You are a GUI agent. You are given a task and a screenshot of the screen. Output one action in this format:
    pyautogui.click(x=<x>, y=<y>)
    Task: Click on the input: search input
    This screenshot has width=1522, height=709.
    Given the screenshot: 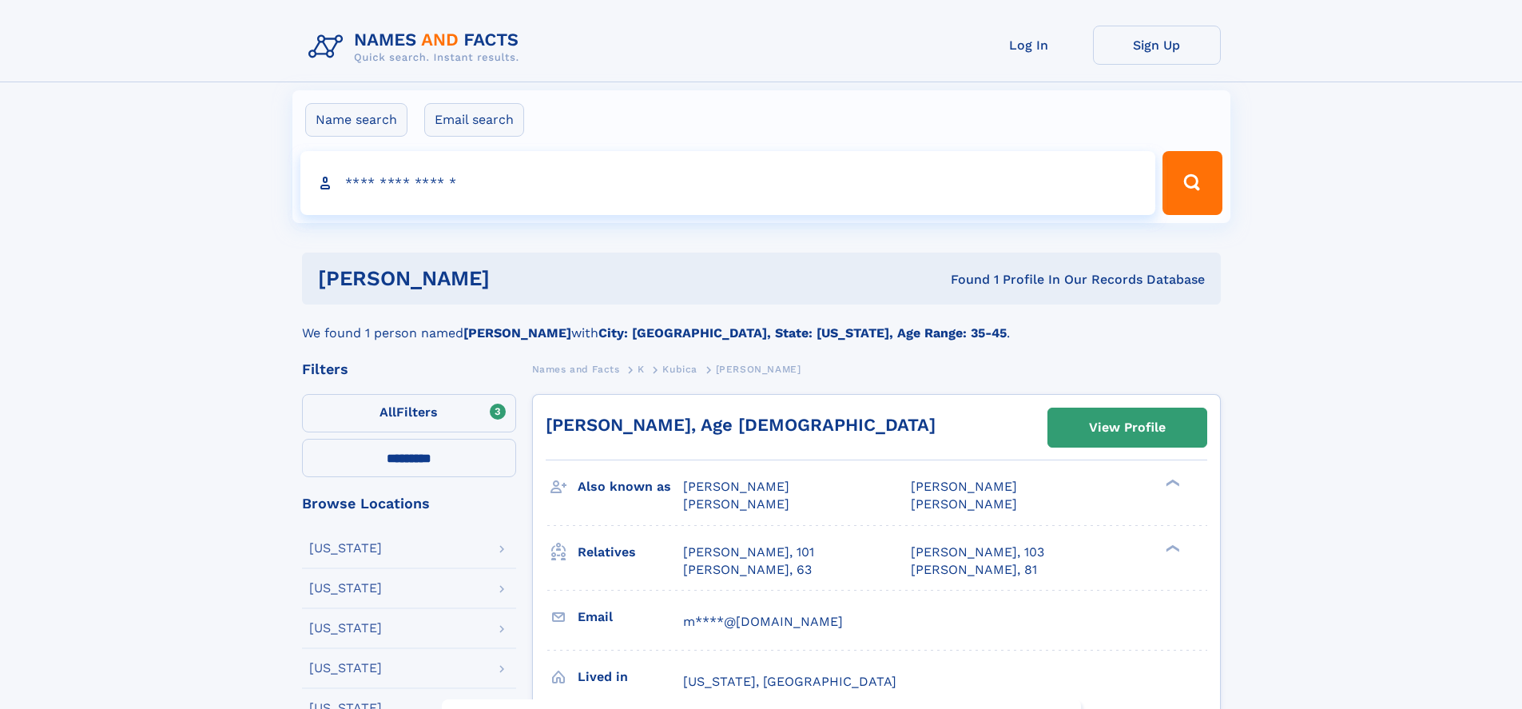 What is the action you would take?
    pyautogui.click(x=728, y=183)
    